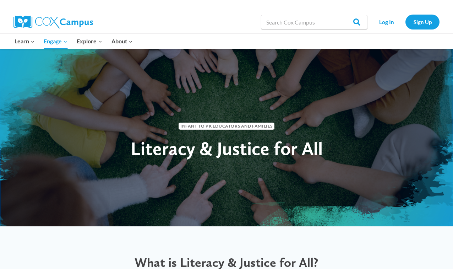 The width and height of the screenshot is (453, 269). Describe the element at coordinates (227, 148) in the screenshot. I see `span: Literacy & Justice for All` at that location.